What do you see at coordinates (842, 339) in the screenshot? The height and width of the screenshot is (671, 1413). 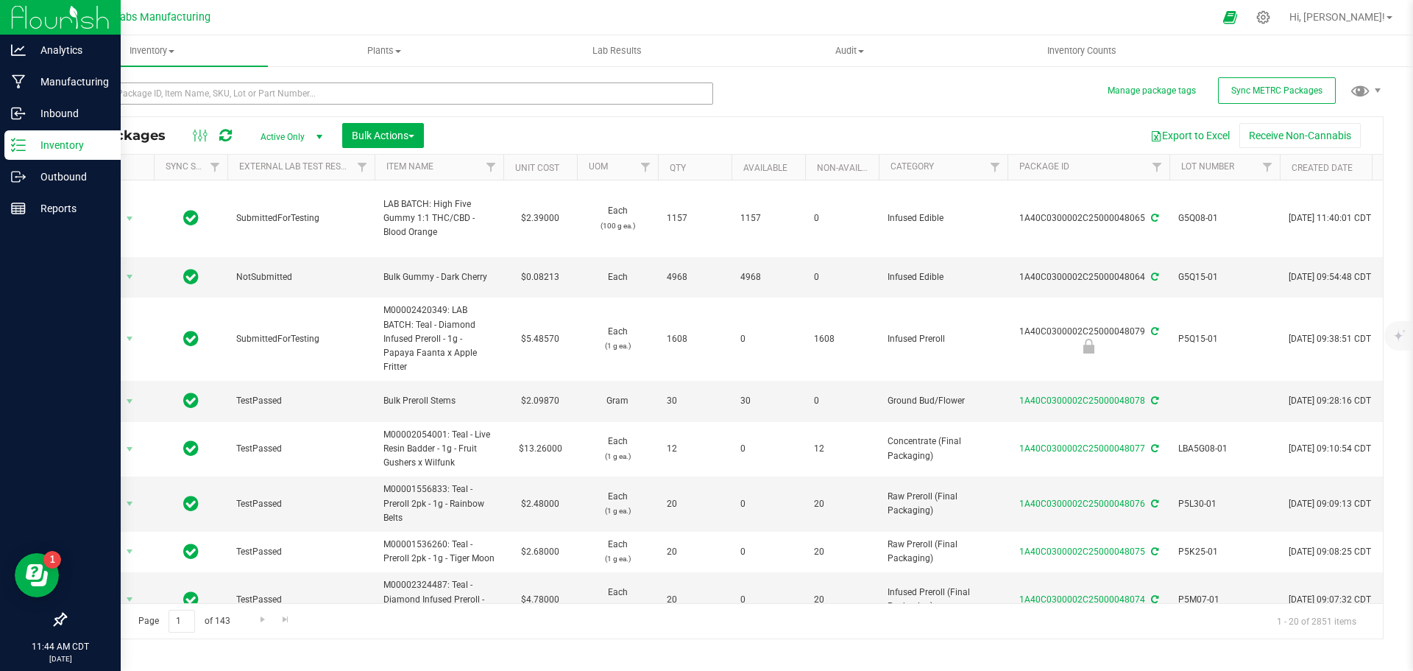 I see `span: 1608` at bounding box center [842, 339].